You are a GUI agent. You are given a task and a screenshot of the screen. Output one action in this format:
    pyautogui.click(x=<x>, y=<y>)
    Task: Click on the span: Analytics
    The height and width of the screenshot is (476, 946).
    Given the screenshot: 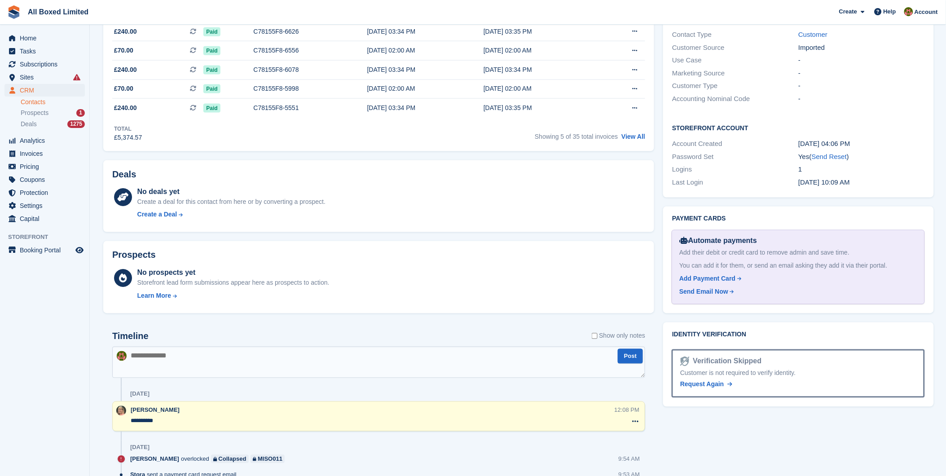 What is the action you would take?
    pyautogui.click(x=47, y=141)
    